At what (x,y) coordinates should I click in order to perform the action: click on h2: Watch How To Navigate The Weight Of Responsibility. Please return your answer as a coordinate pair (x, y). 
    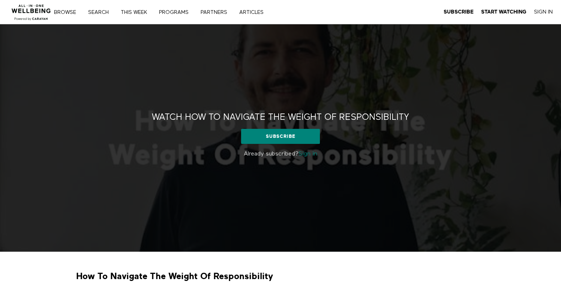
    Looking at the image, I should click on (281, 117).